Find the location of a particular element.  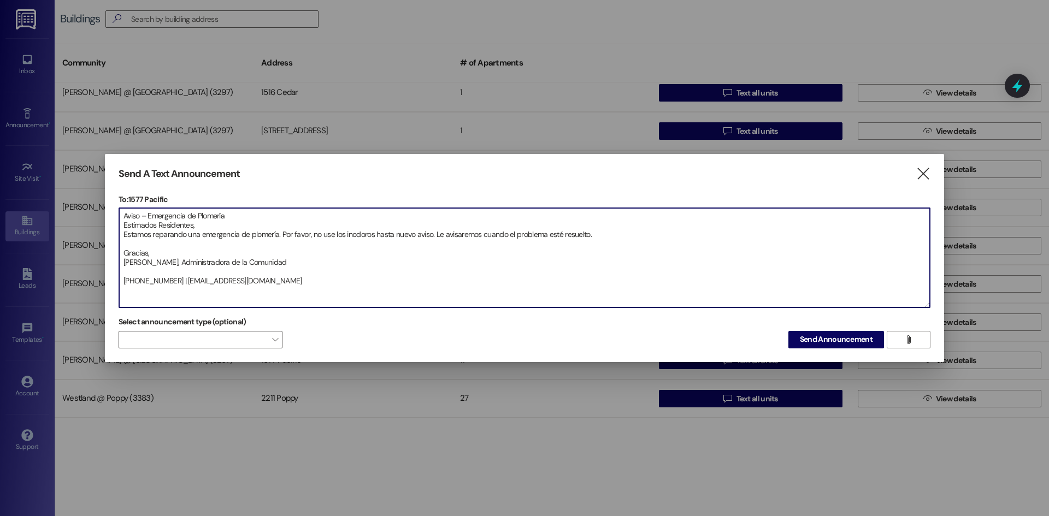

span: Send Announcement is located at coordinates (836, 339).